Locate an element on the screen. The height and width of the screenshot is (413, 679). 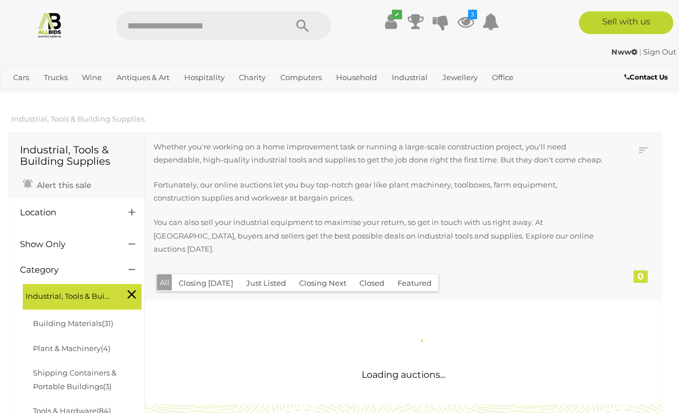
button: Search is located at coordinates (303, 26).